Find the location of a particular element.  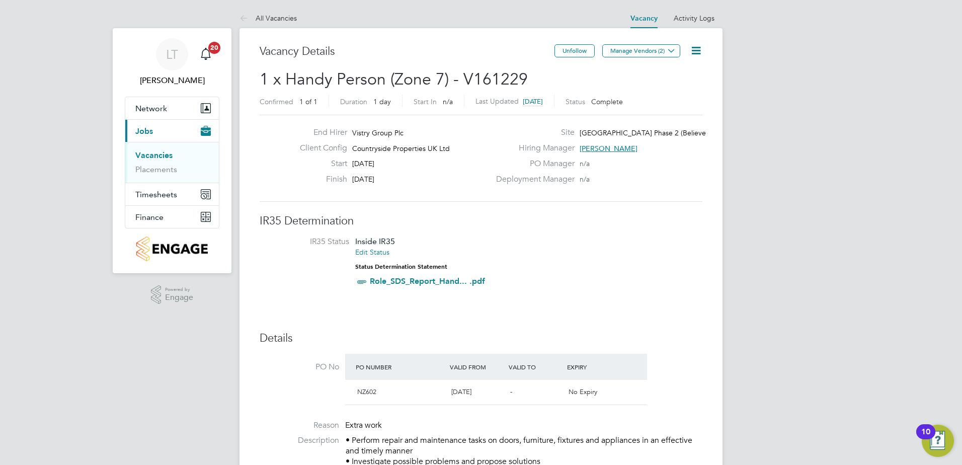

a: Powered byEngage is located at coordinates (172, 295).